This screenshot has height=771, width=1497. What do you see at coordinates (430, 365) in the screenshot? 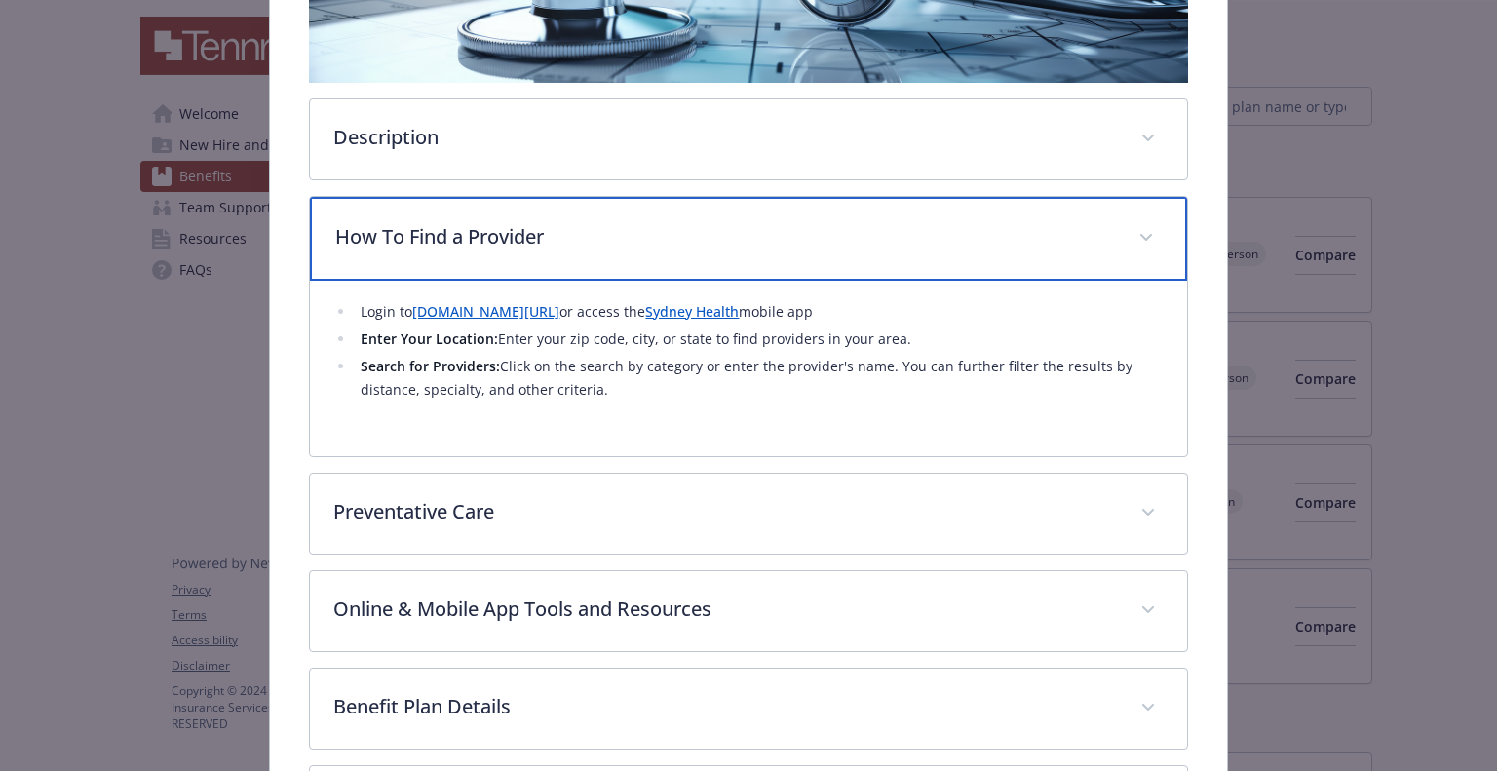
I see `strong: Search for Providers:` at bounding box center [430, 365].